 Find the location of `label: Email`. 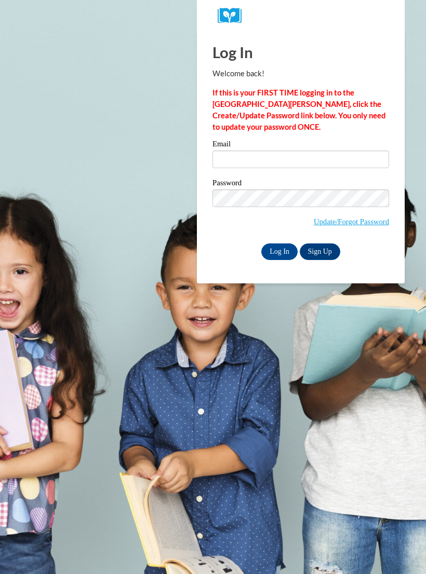

label: Email is located at coordinates (301, 145).